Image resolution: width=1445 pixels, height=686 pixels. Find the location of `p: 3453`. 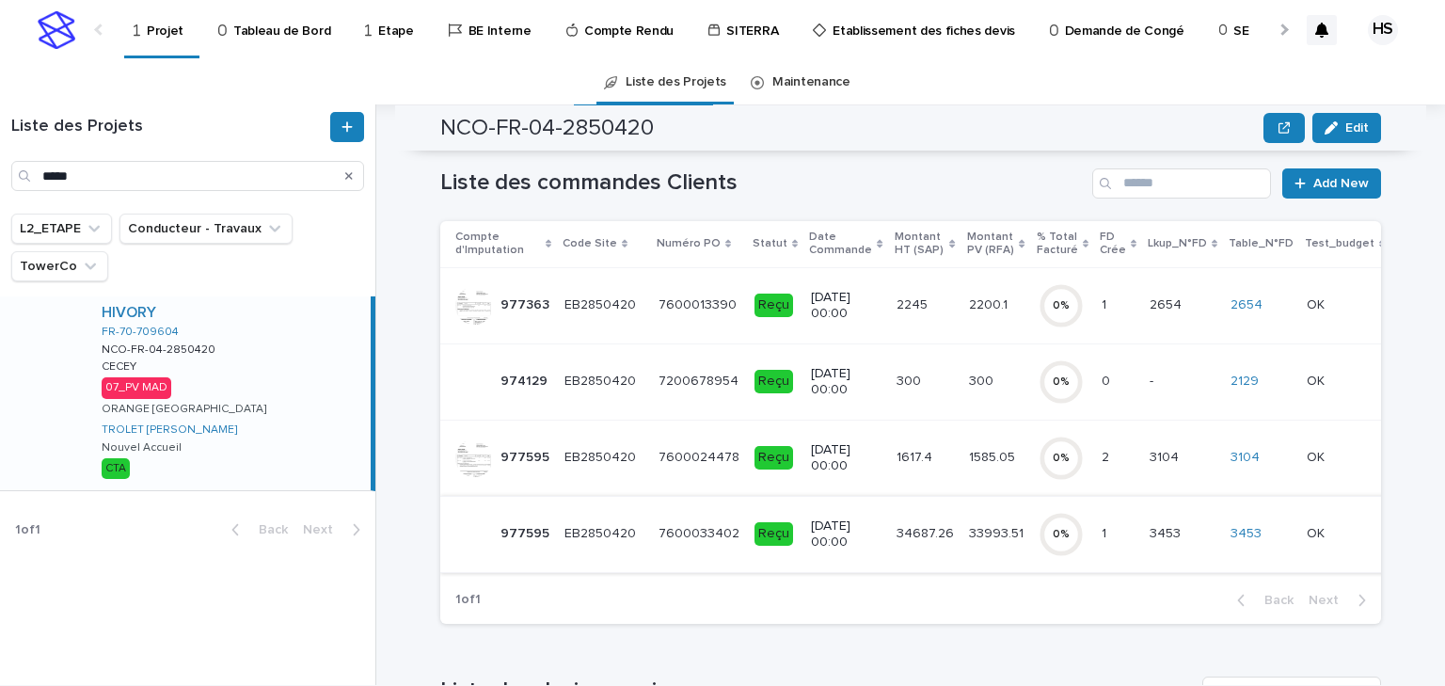

p: 3453 is located at coordinates (1166, 531).